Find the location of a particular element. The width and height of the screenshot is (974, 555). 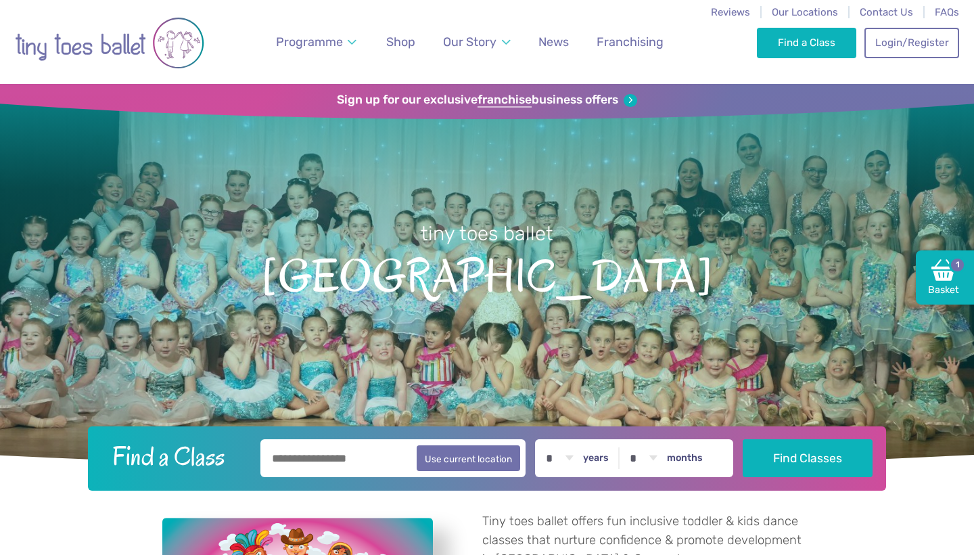

a: Programme is located at coordinates (317, 42).